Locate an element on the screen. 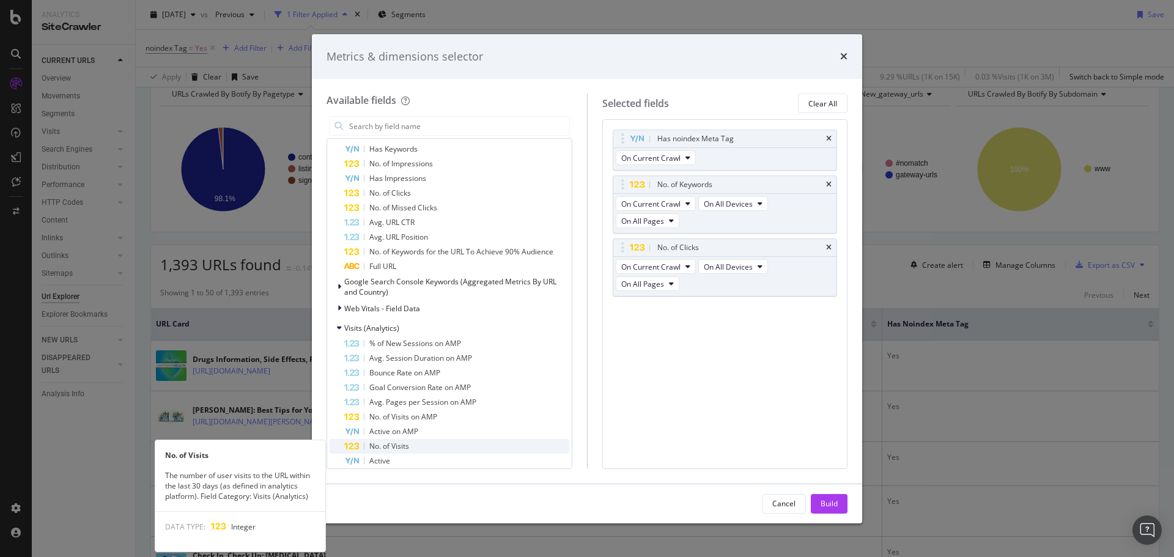  input: Search by field name is located at coordinates (459, 126).